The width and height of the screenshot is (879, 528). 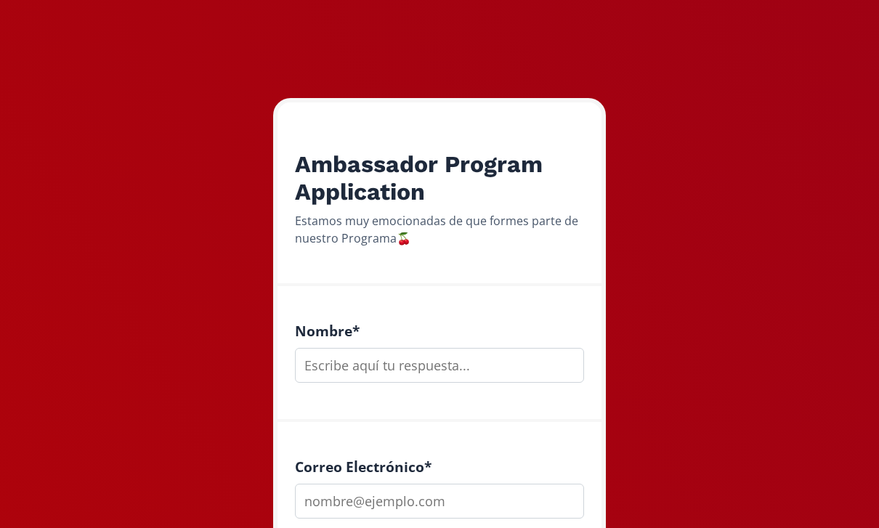 I want to click on h4: Correo Electrónico *, so click(x=440, y=467).